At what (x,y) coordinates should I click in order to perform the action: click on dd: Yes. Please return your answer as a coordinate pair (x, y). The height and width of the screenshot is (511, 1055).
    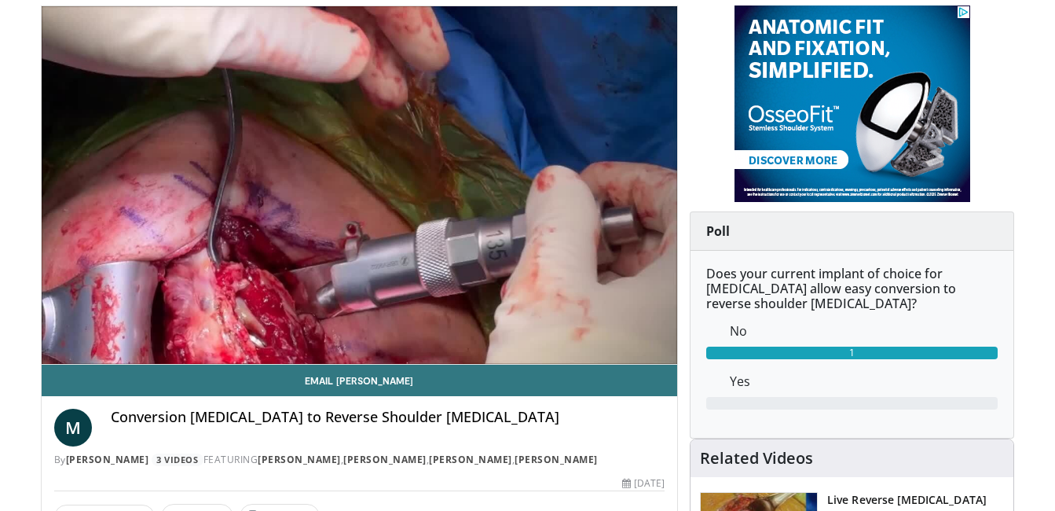
    Looking at the image, I should click on (864, 381).